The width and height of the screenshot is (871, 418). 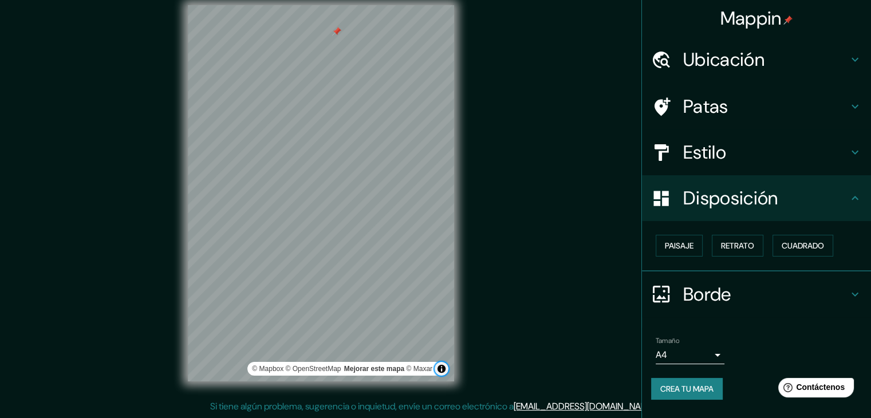 What do you see at coordinates (687, 389) in the screenshot?
I see `button: Crea tu mapa` at bounding box center [687, 389].